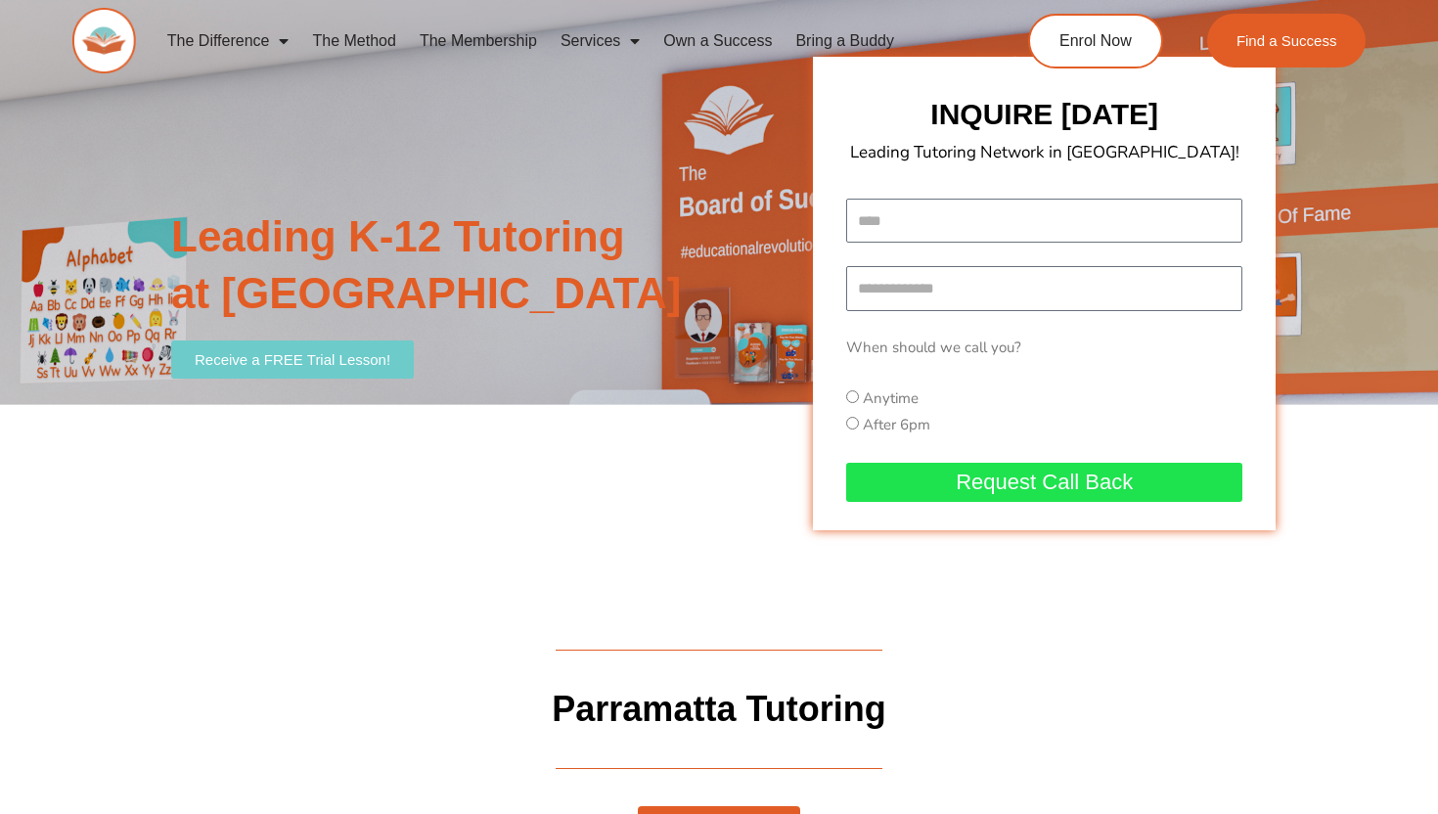 This screenshot has width=1438, height=814. What do you see at coordinates (717, 41) in the screenshot?
I see `a: Own a Success` at bounding box center [717, 41].